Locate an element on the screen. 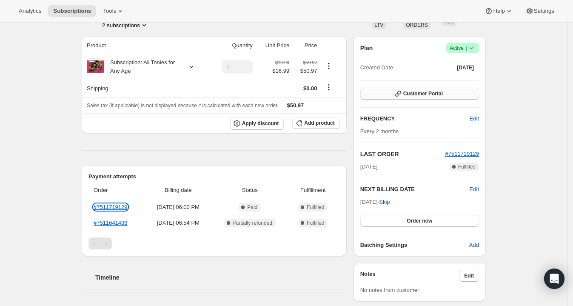 The image size is (573, 306). span: Billing date is located at coordinates (178, 190).